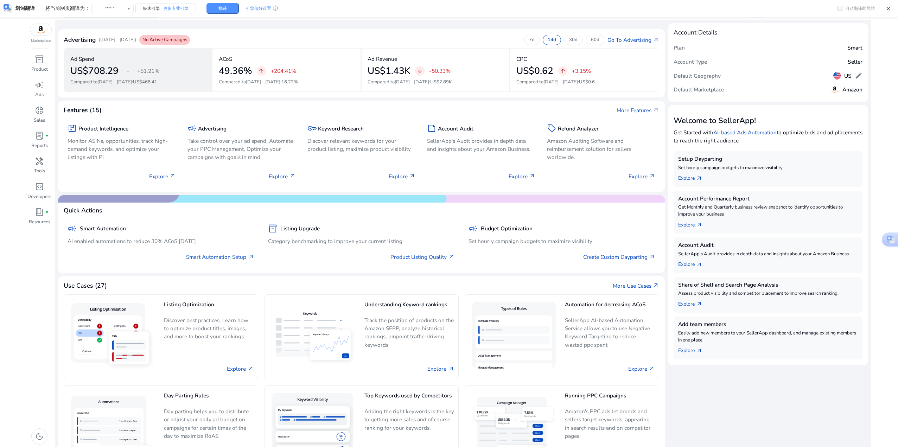 The height and width of the screenshot is (447, 898). I want to click on h2: US$708.29, so click(94, 71).